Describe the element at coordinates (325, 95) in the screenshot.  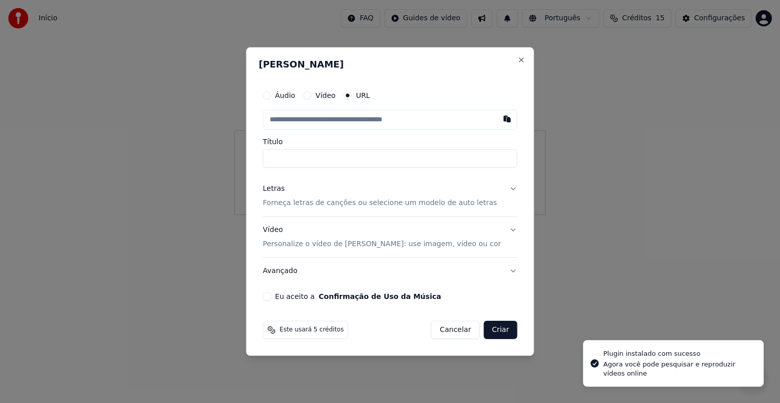
I see `label: Vídeo` at that location.